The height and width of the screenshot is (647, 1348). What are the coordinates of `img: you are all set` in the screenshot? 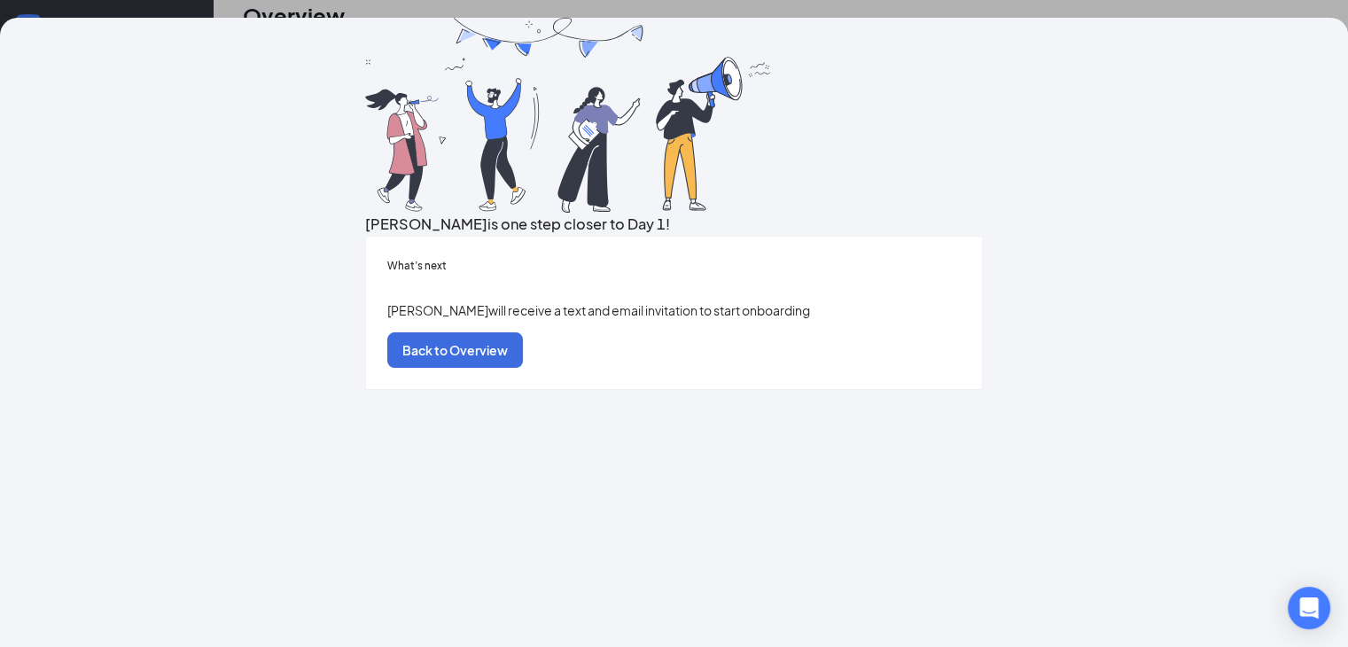 It's located at (569, 115).